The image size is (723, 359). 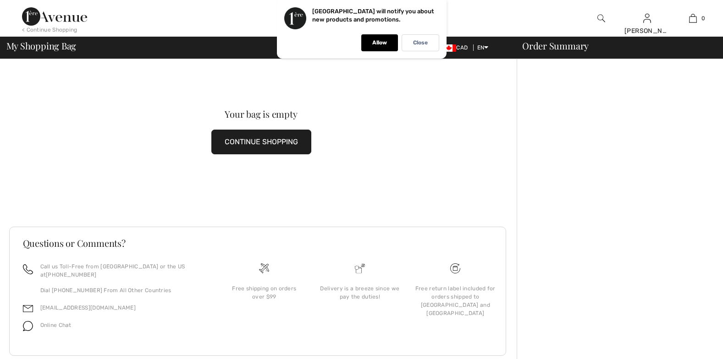 I want to click on div: < Continue Shopping, so click(x=50, y=30).